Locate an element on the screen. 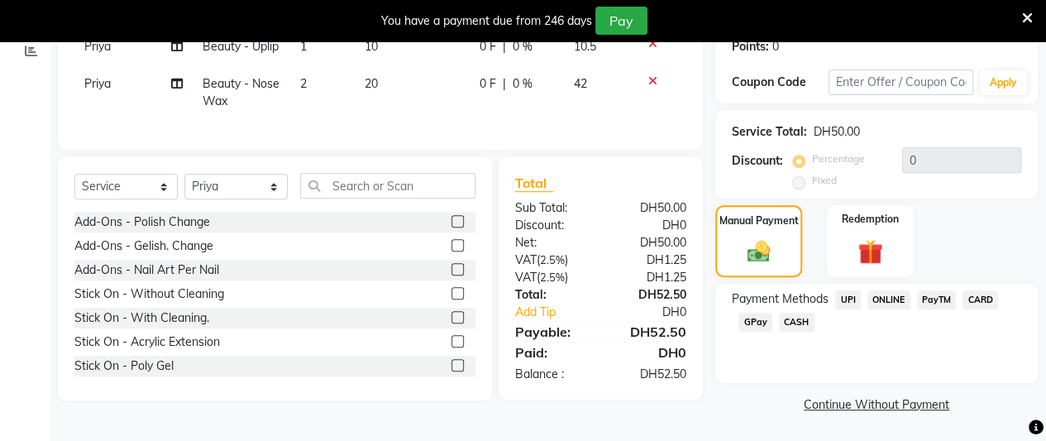 The height and width of the screenshot is (441, 1046). div: Payable: is located at coordinates (552, 332).